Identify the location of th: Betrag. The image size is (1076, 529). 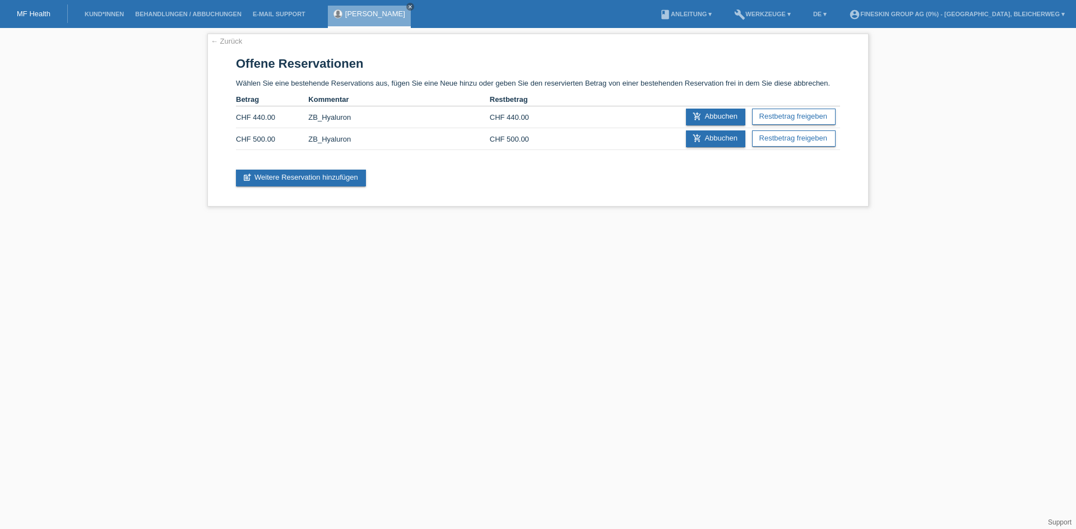
(272, 100).